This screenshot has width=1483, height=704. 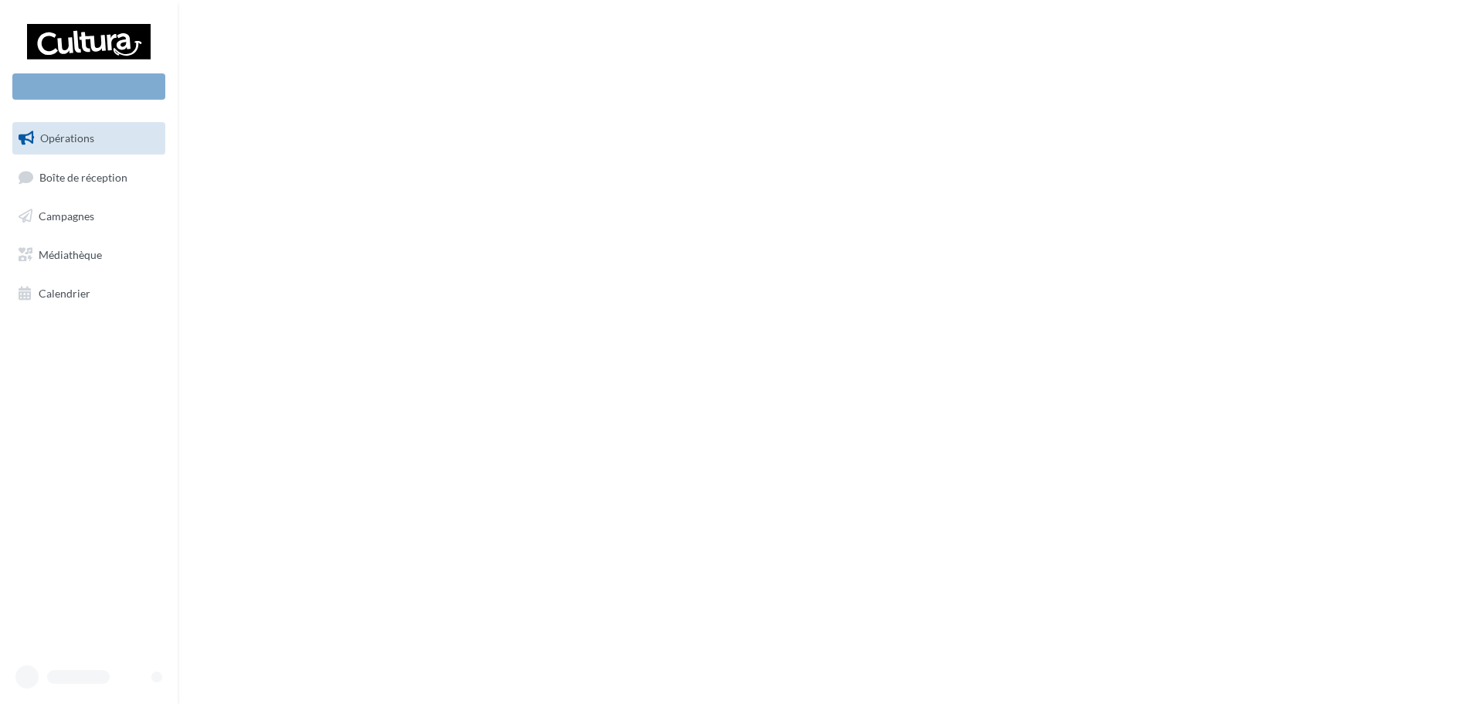 I want to click on a: Boîte de réception, so click(x=89, y=177).